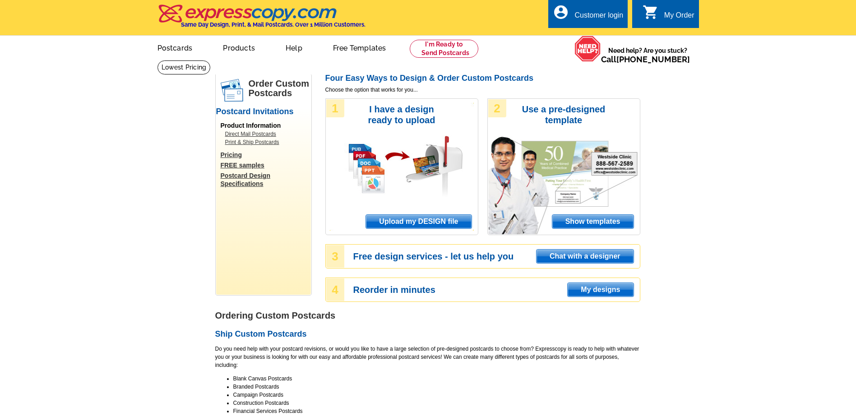 The width and height of the screenshot is (856, 417). Describe the element at coordinates (251, 125) in the screenshot. I see `span: Product Information` at that location.